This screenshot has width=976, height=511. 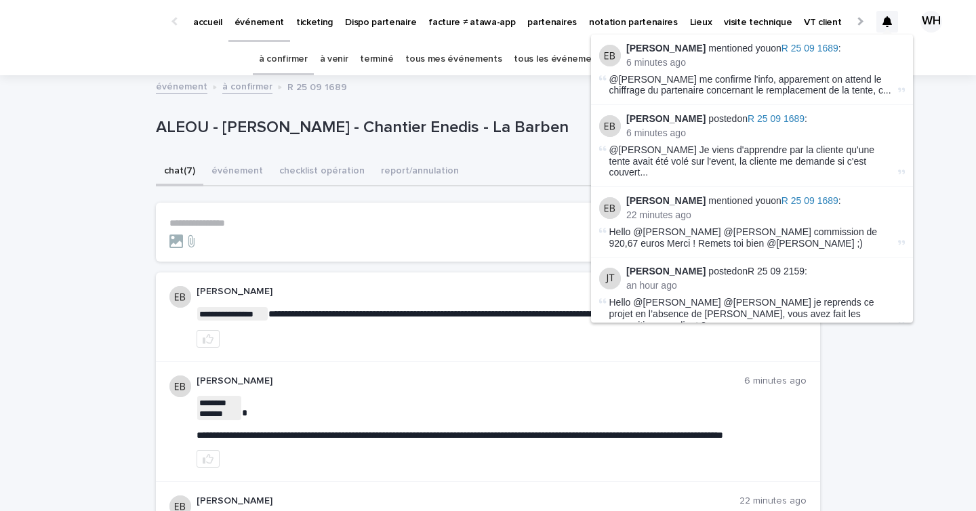 I want to click on button: chat (7), so click(x=180, y=172).